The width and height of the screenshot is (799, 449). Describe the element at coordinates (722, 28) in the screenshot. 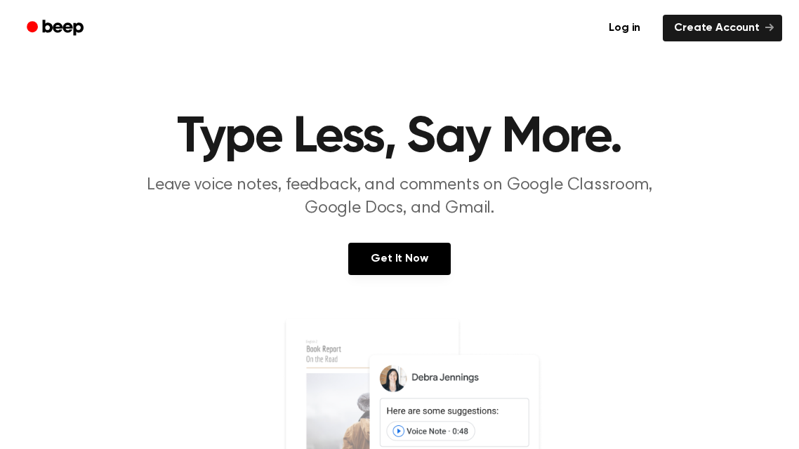

I see `a: Create Account` at that location.